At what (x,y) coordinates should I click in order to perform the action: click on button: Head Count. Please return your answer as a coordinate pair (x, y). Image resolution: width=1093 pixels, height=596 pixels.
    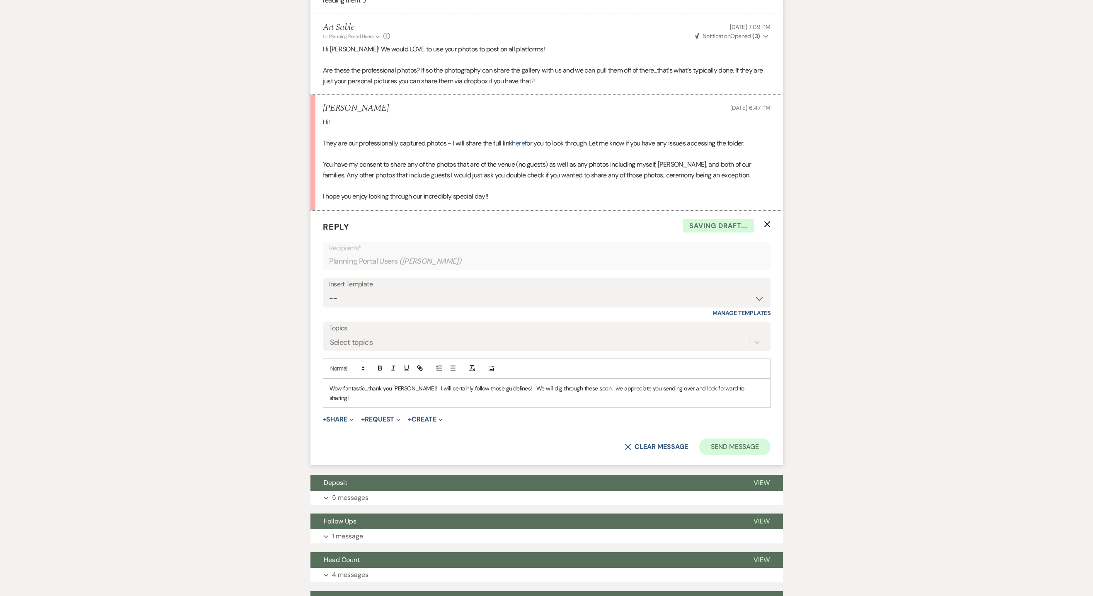
    Looking at the image, I should click on (525, 560).